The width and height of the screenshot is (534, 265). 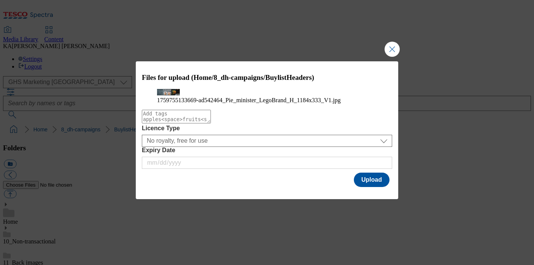 I want to click on button: Close Modal, so click(x=392, y=49).